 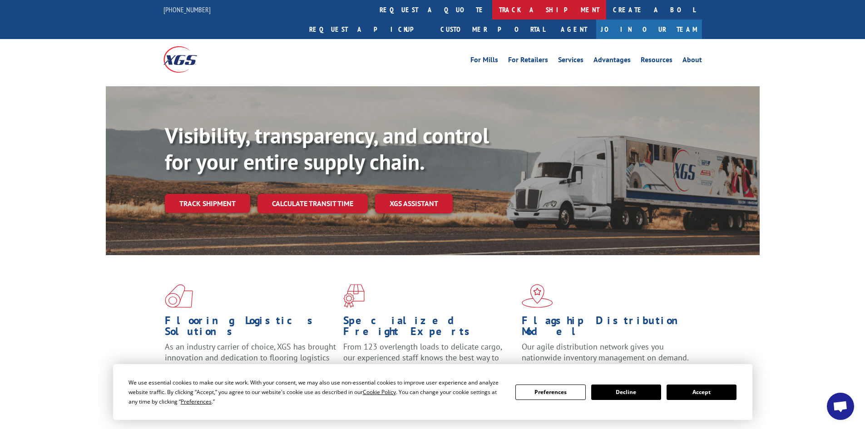 I want to click on a: Services, so click(x=571, y=61).